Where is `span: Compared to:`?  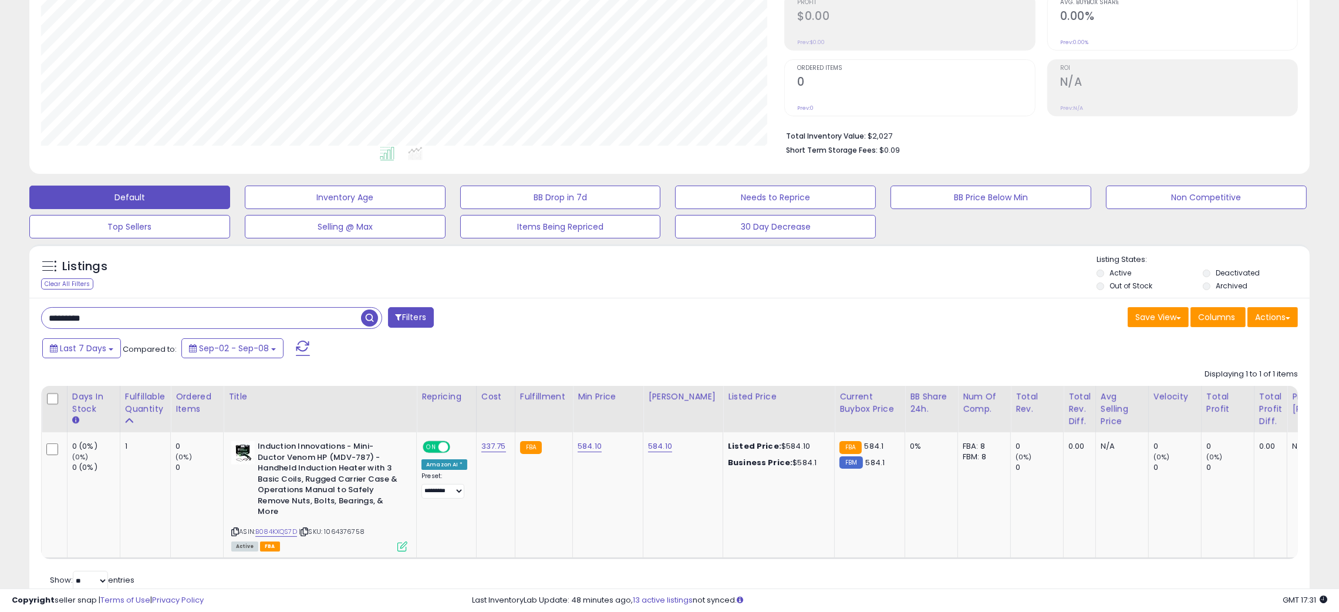 span: Compared to: is located at coordinates (150, 349).